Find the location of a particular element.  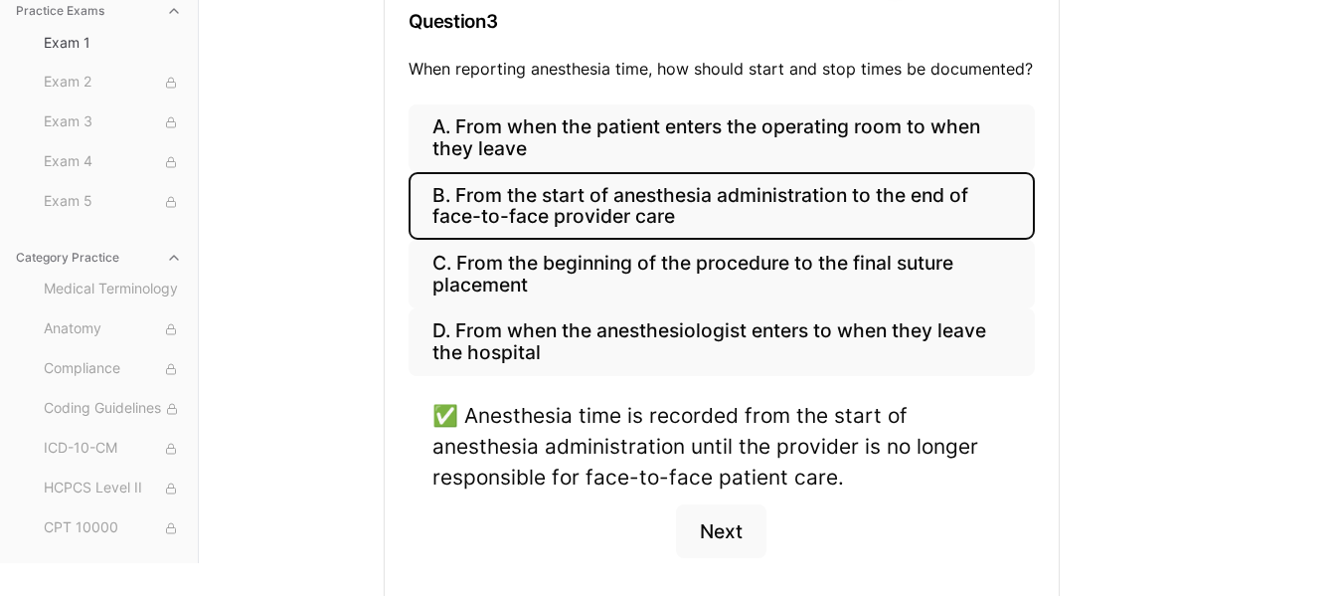

button: Coding Guidelines is located at coordinates (112, 409).